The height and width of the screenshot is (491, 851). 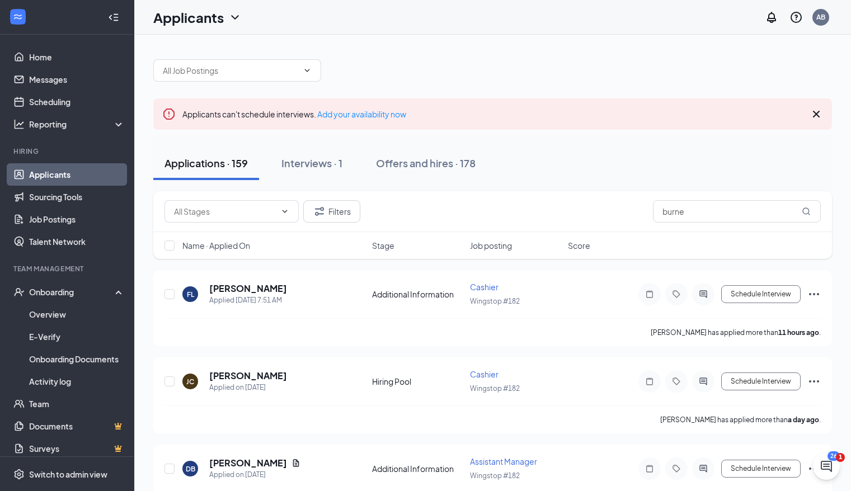 What do you see at coordinates (294, 114) in the screenshot?
I see `span: Applicants can't schedule interviews.` at bounding box center [294, 114].